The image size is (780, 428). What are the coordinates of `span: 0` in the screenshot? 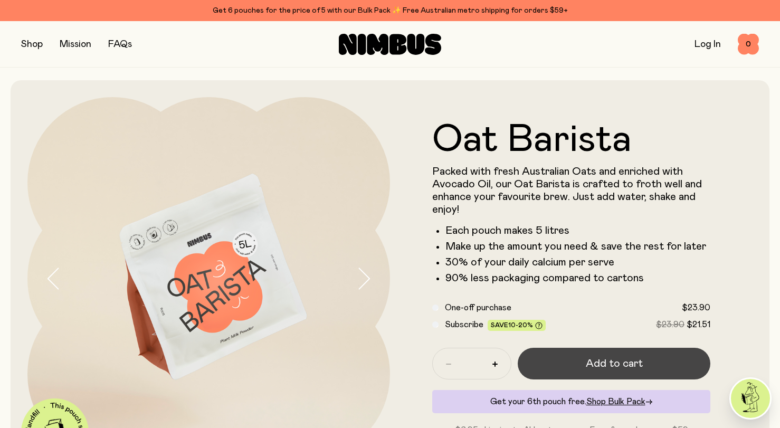 It's located at (748, 44).